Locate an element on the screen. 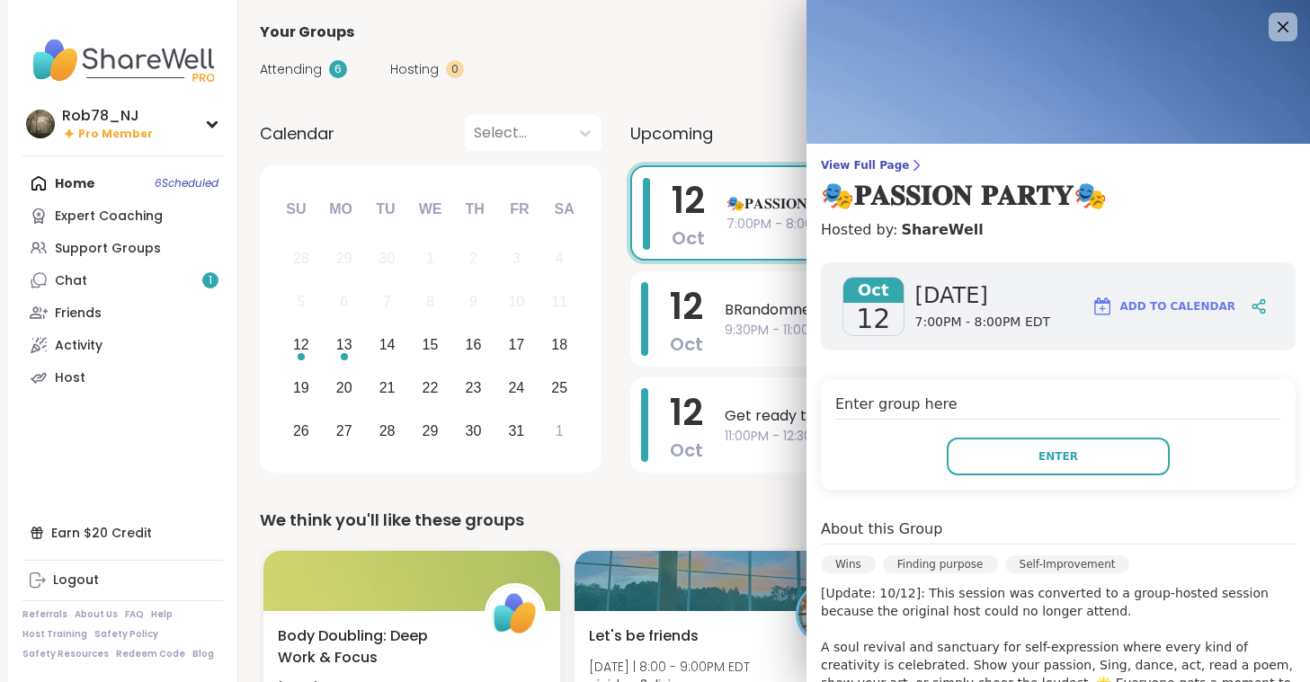 This screenshot has height=682, width=1310. div: Choose Saturday, October 18th, 2025 is located at coordinates (559, 345).